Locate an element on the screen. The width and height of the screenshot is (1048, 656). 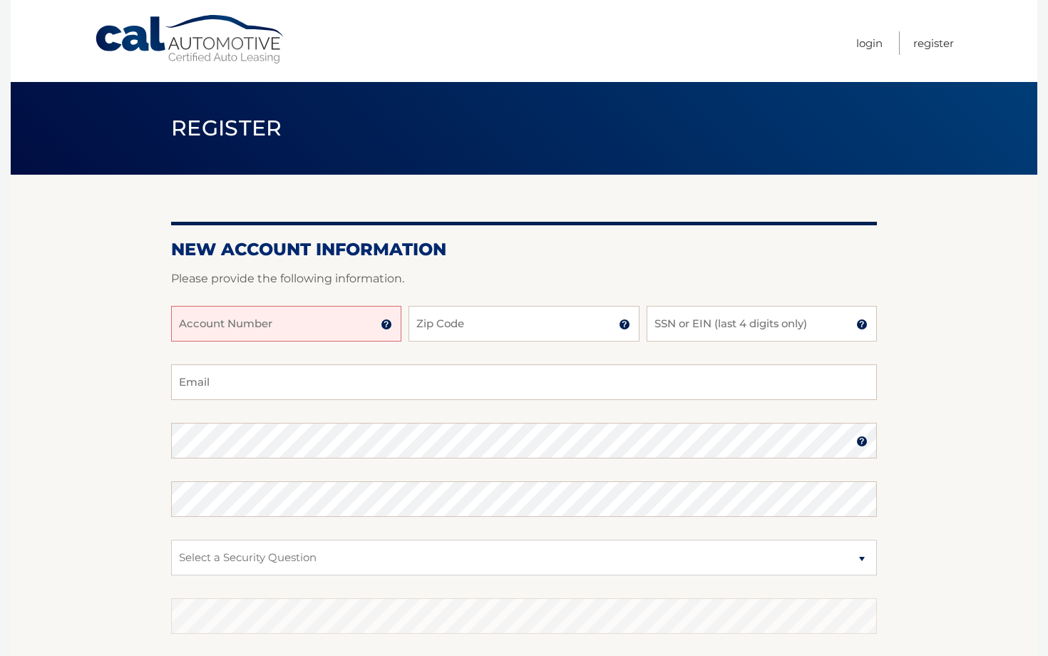
input: SSN or EIN (last 4 digits only) is located at coordinates (762, 324).